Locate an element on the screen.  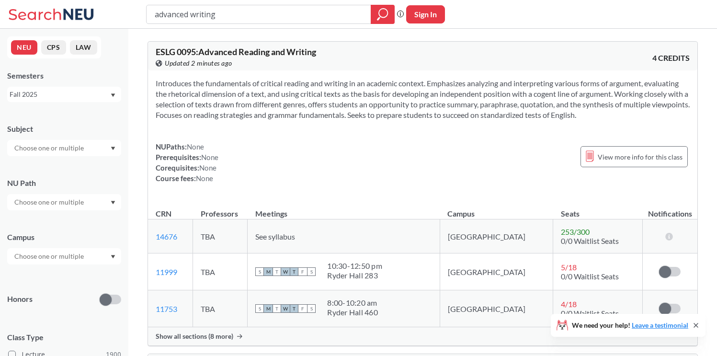
button: Sign In is located at coordinates (425, 14).